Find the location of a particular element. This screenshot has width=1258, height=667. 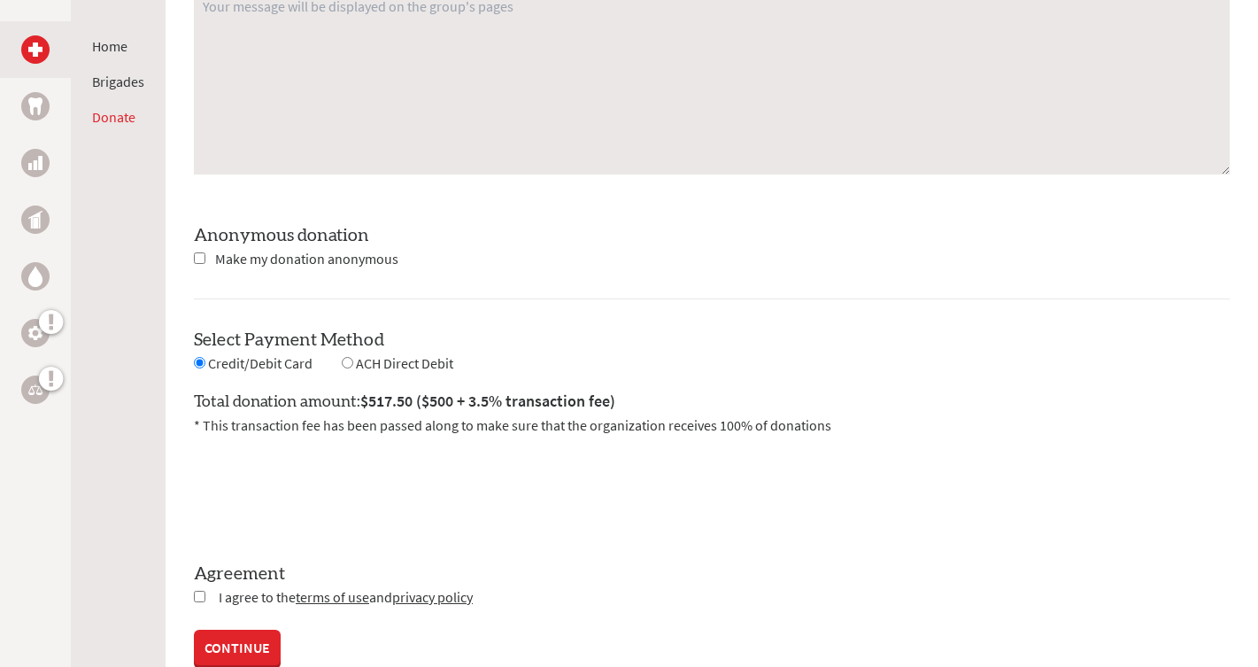

label: Anonymous donation is located at coordinates (282, 236).